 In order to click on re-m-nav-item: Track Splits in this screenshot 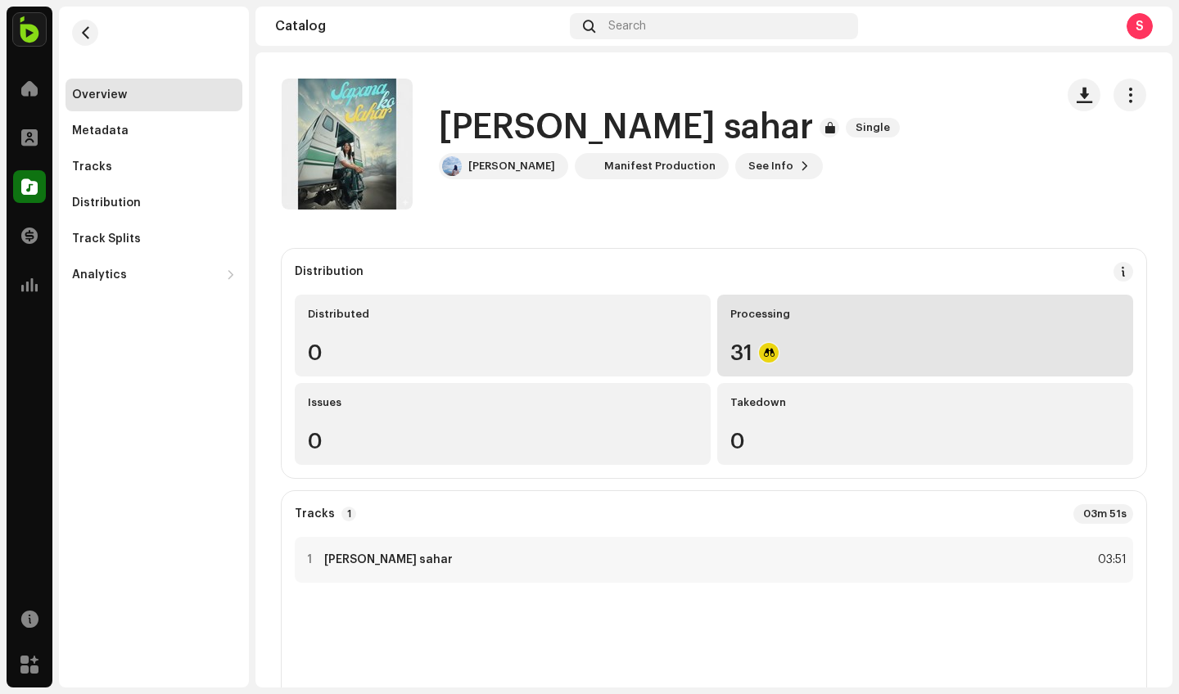, I will do `click(154, 239)`.